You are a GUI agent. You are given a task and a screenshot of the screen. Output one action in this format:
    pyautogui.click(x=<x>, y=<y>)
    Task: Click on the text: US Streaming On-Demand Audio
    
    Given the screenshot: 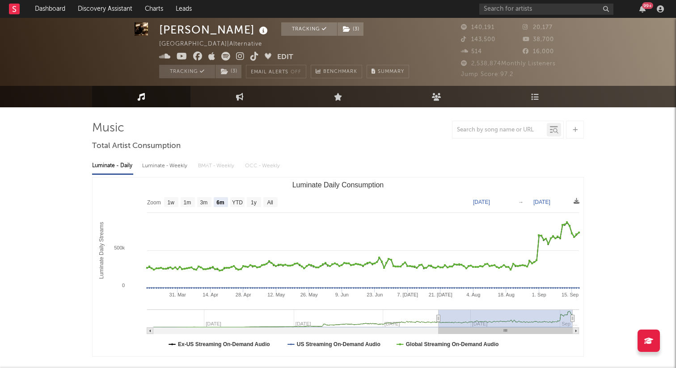 What is the action you would take?
    pyautogui.click(x=338, y=344)
    